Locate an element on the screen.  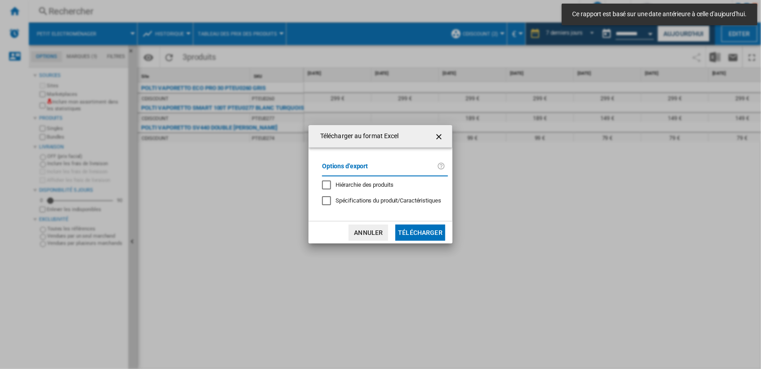
md-dialog: Télécharger au ... is located at coordinates (380, 184).